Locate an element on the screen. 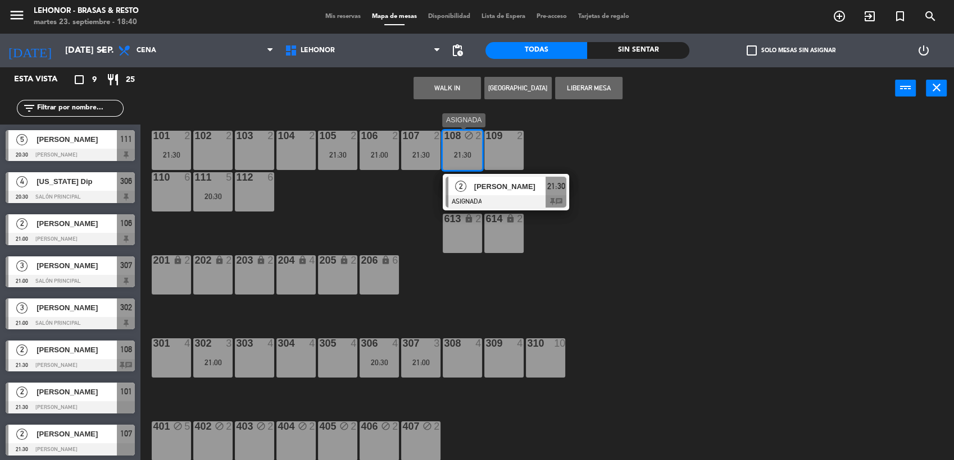  span: 3 is located at coordinates (22, 266).